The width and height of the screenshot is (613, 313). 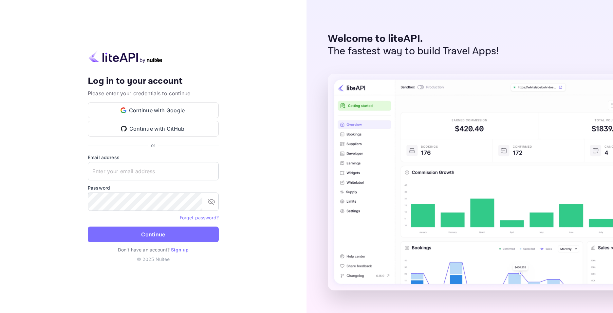 I want to click on label: Email address, so click(x=153, y=157).